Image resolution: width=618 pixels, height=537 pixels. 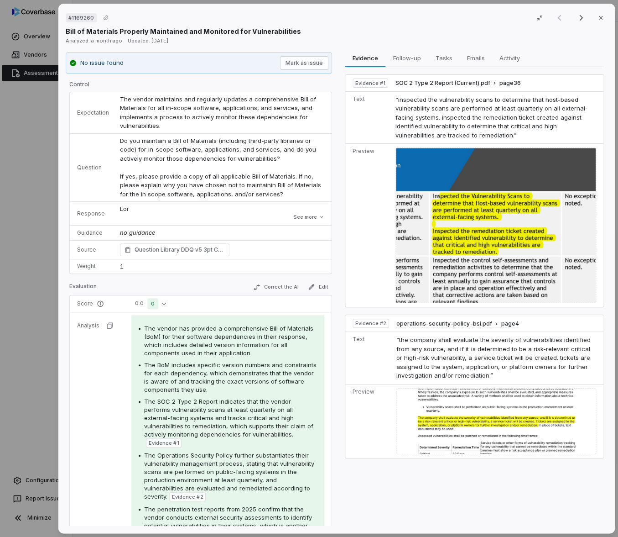 What do you see at coordinates (93, 266) in the screenshot?
I see `p: Weight` at bounding box center [93, 266].